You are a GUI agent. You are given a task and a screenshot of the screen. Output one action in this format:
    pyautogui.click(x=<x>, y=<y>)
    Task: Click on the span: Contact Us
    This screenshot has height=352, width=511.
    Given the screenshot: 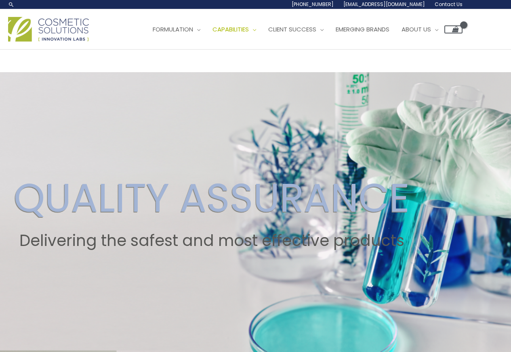 What is the action you would take?
    pyautogui.click(x=448, y=4)
    